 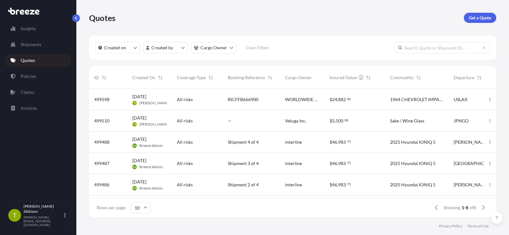 What do you see at coordinates (28, 29) in the screenshot?
I see `p: Insights` at bounding box center [28, 29].